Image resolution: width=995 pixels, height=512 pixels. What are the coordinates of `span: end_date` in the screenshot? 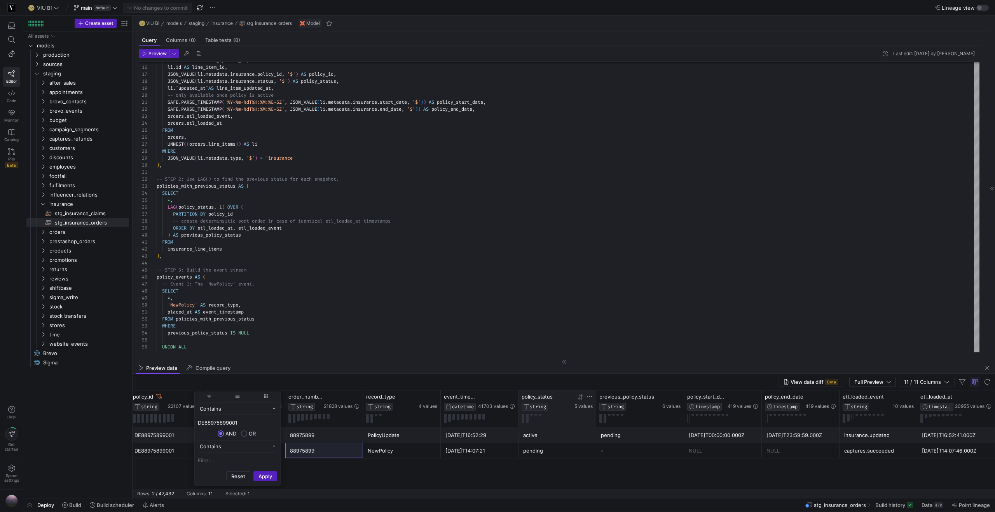 It's located at (391, 109).